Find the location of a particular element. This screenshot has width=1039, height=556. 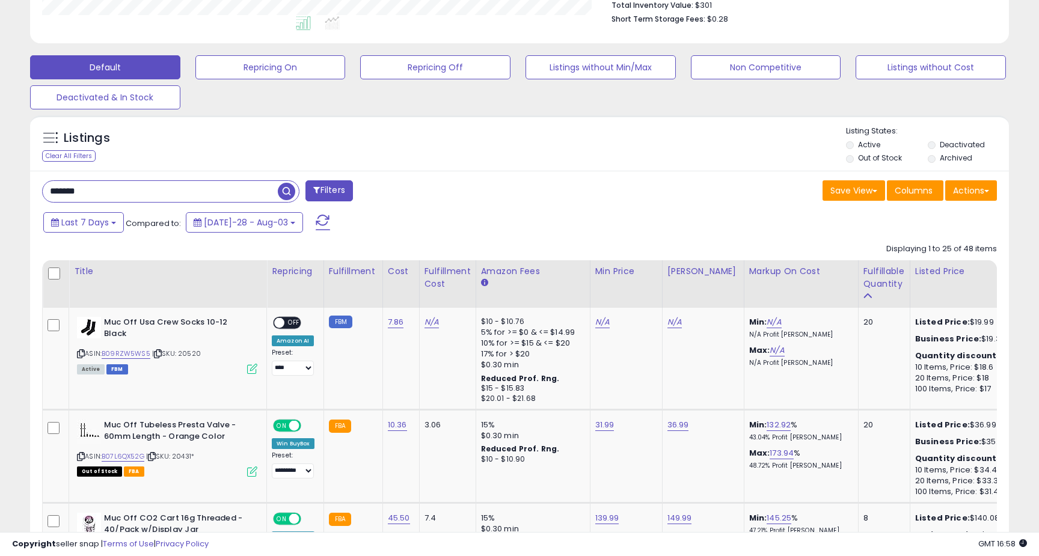

b: Muc Off Tubeless Presta Valve - 60mm Length - Orange Color is located at coordinates (177, 432).